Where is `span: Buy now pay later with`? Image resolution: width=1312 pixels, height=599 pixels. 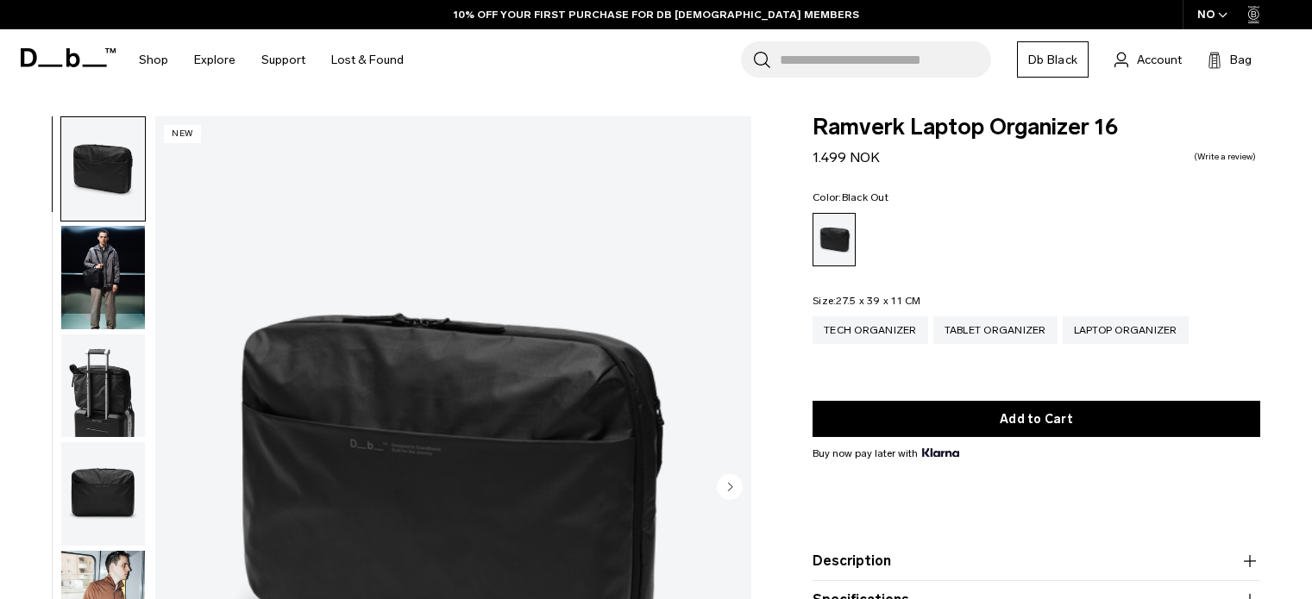
span: Buy now pay later with is located at coordinates (886, 454).